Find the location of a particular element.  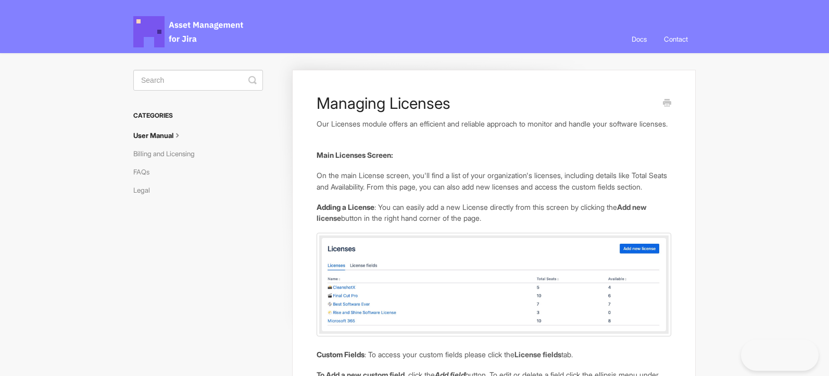

a: Print this Article is located at coordinates (667, 104).